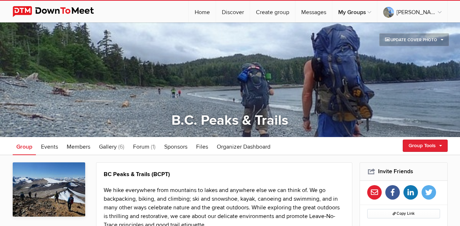 The image size is (460, 226). I want to click on a: My Groups, so click(354, 12).